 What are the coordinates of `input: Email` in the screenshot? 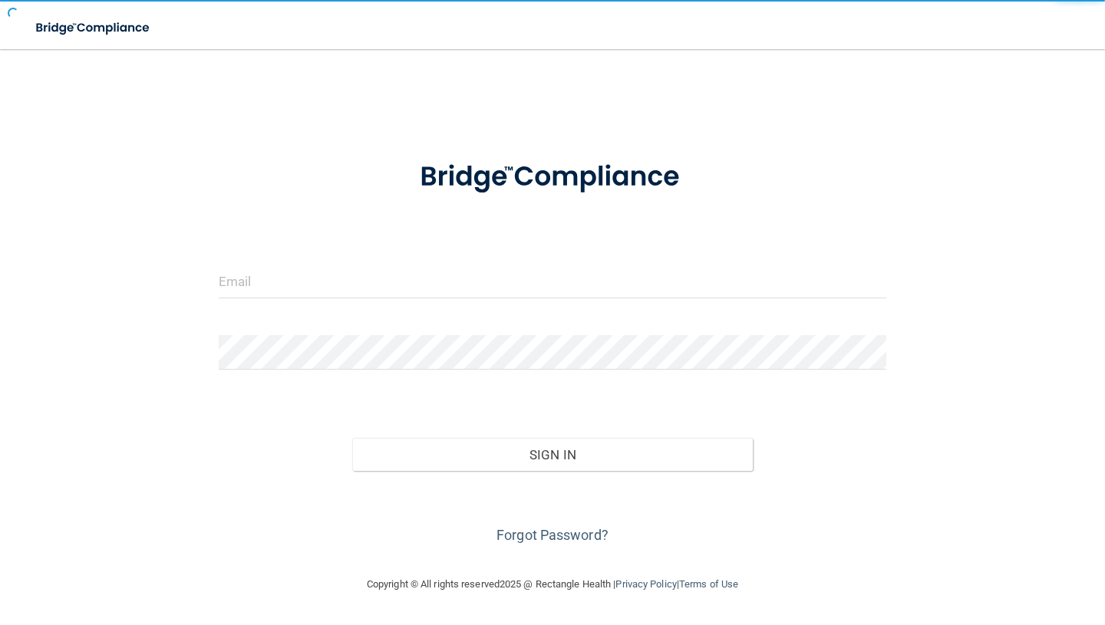 It's located at (552, 281).